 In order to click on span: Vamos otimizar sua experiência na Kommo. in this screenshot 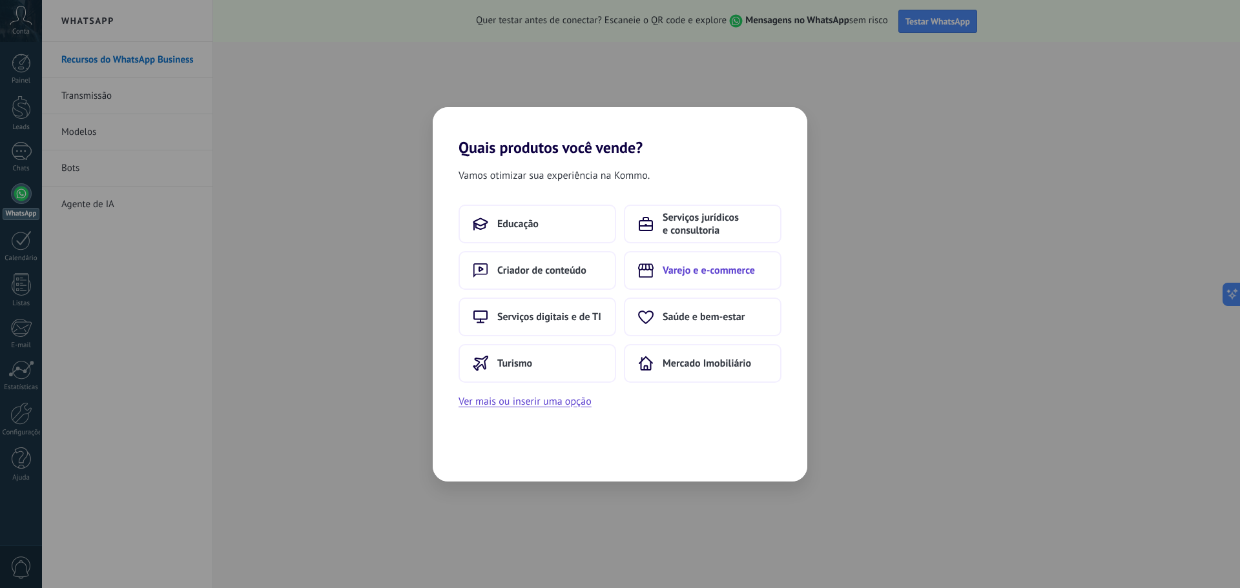, I will do `click(554, 176)`.